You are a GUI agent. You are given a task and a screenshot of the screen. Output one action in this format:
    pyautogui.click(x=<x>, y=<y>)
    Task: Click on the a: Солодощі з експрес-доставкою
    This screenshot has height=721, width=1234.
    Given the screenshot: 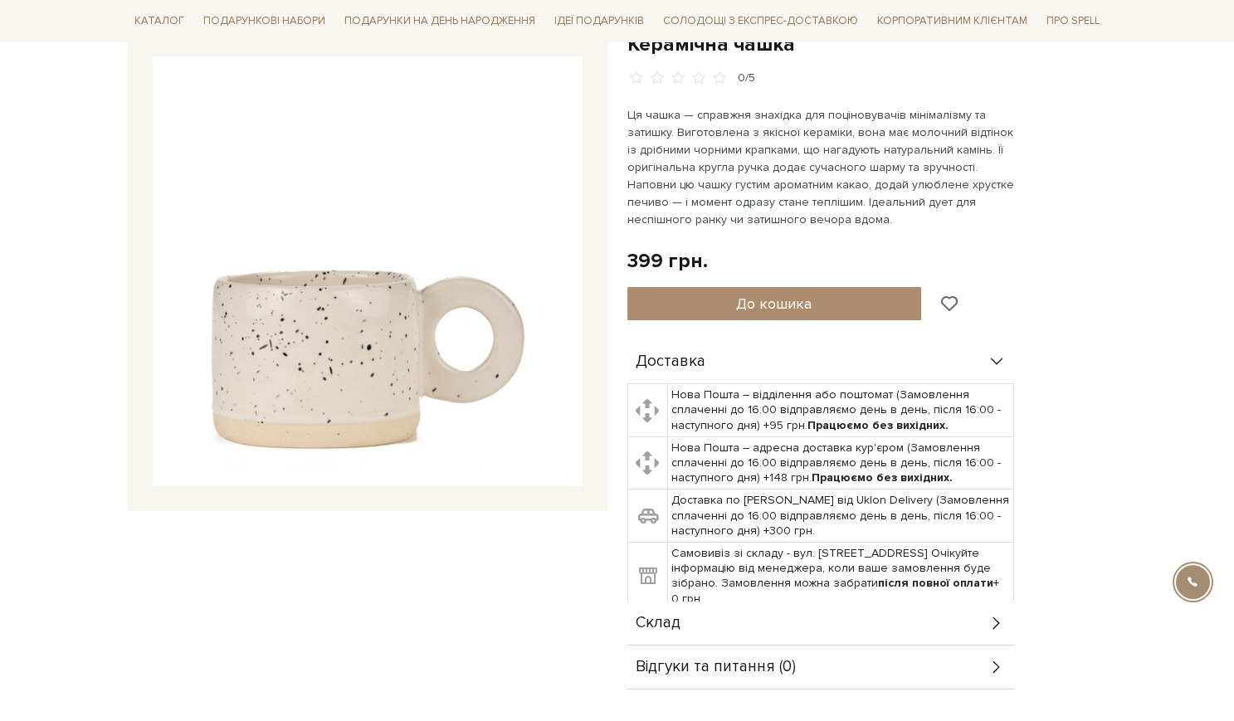 What is the action you would take?
    pyautogui.click(x=760, y=21)
    